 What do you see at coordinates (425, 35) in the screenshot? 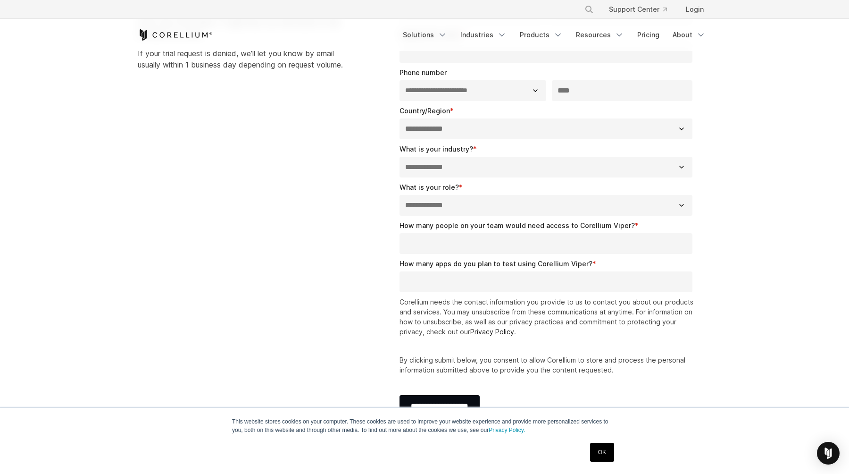
I see `a: Solutions` at bounding box center [425, 35].